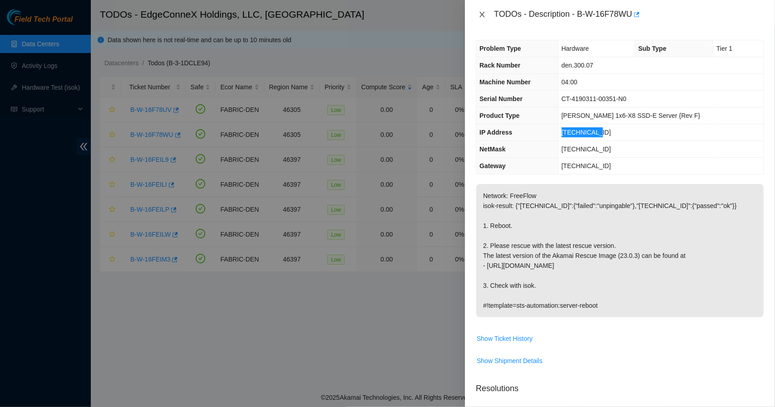 The width and height of the screenshot is (775, 407). What do you see at coordinates (504, 339) in the screenshot?
I see `button: Show Ticket History` at bounding box center [504, 339].